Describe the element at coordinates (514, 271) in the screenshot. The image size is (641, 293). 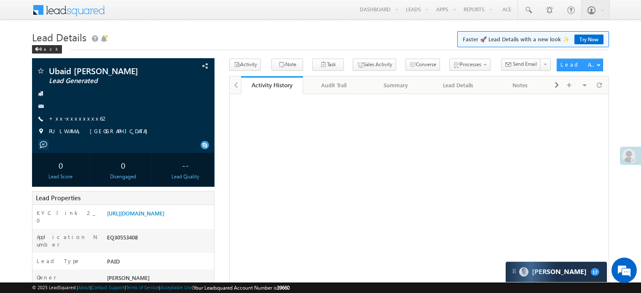
I see `img: carter-drag` at that location.